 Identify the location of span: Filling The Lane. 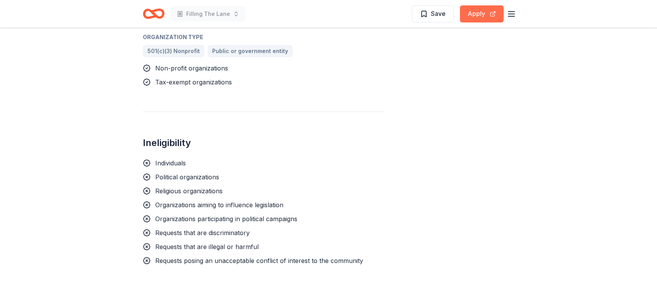
(208, 14).